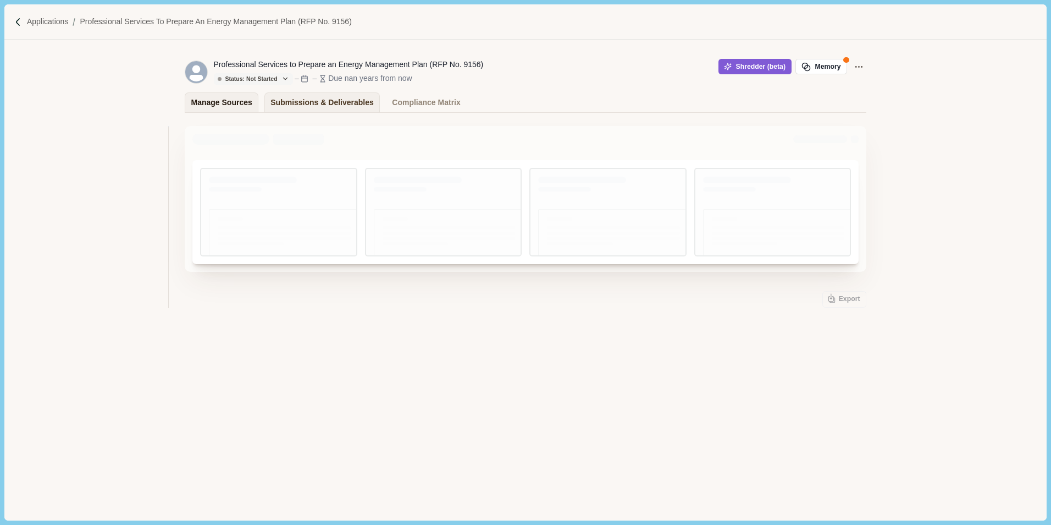 This screenshot has width=1051, height=525. What do you see at coordinates (254, 79) in the screenshot?
I see `button: Status: Not Started` at bounding box center [254, 79].